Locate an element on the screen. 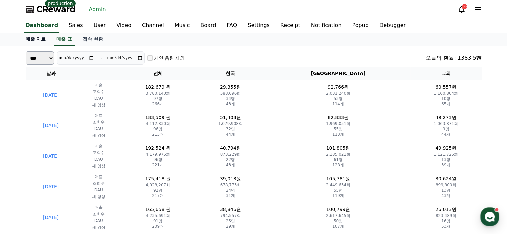 This screenshot has width=507, height=234. p: 105,781원 is located at coordinates (338, 179).